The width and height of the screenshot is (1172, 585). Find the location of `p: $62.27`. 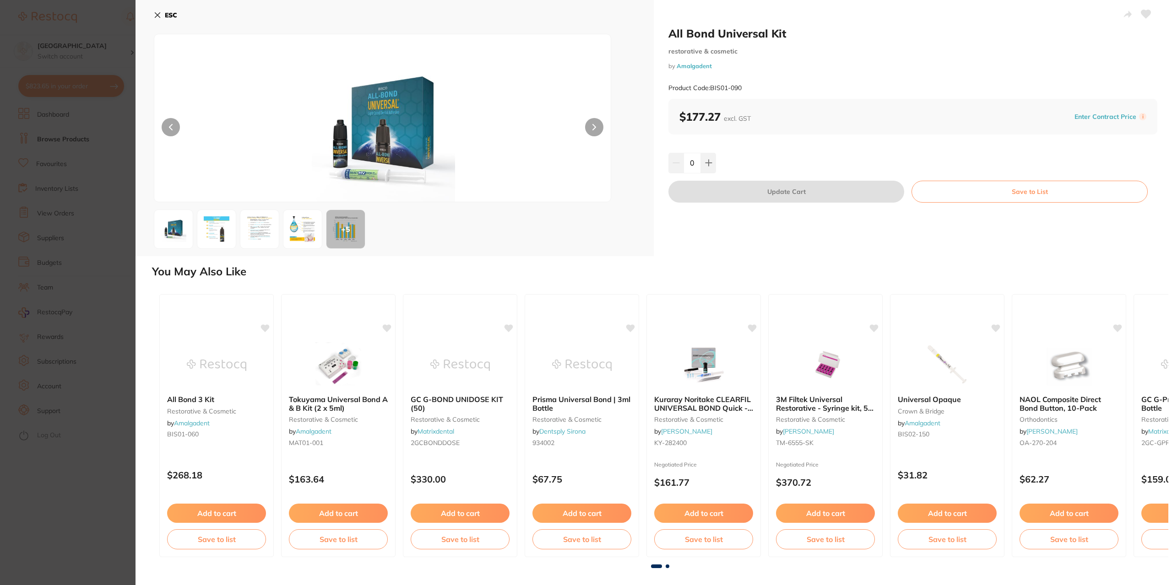

p: $62.27 is located at coordinates (1069, 479).